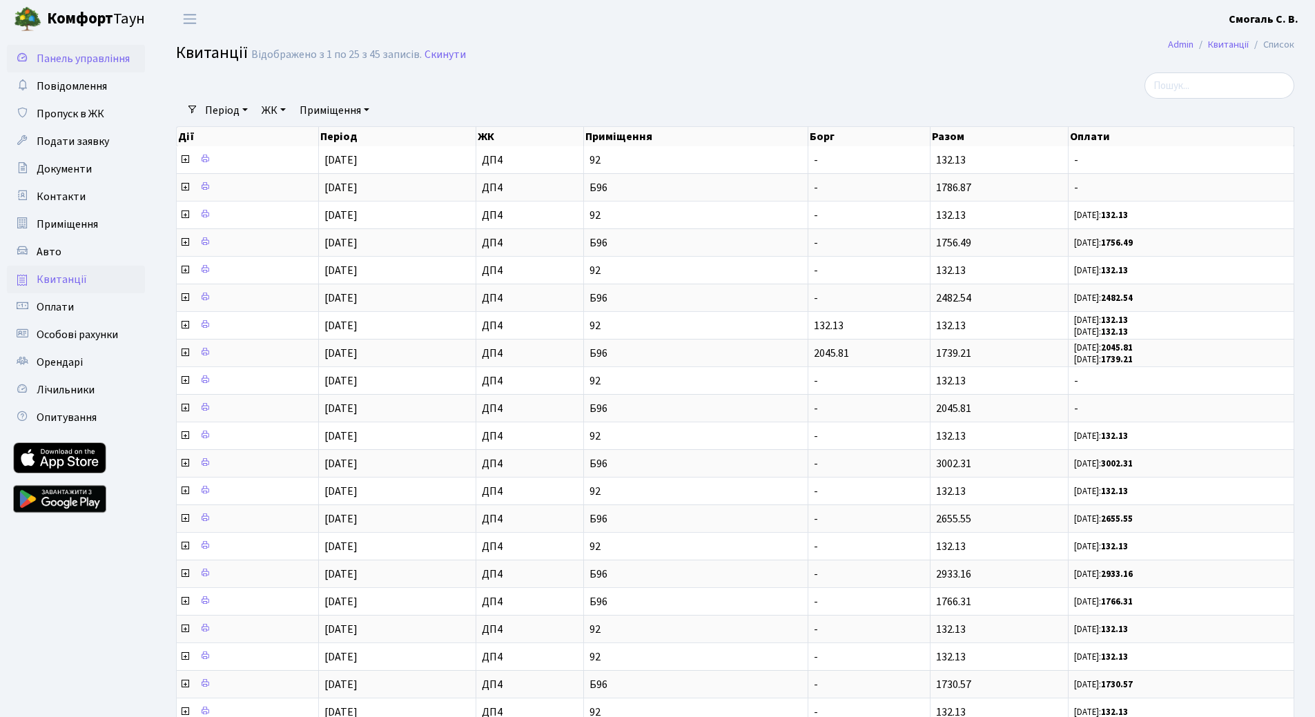 This screenshot has width=1315, height=717. What do you see at coordinates (80, 19) in the screenshot?
I see `b: Комфорт` at bounding box center [80, 19].